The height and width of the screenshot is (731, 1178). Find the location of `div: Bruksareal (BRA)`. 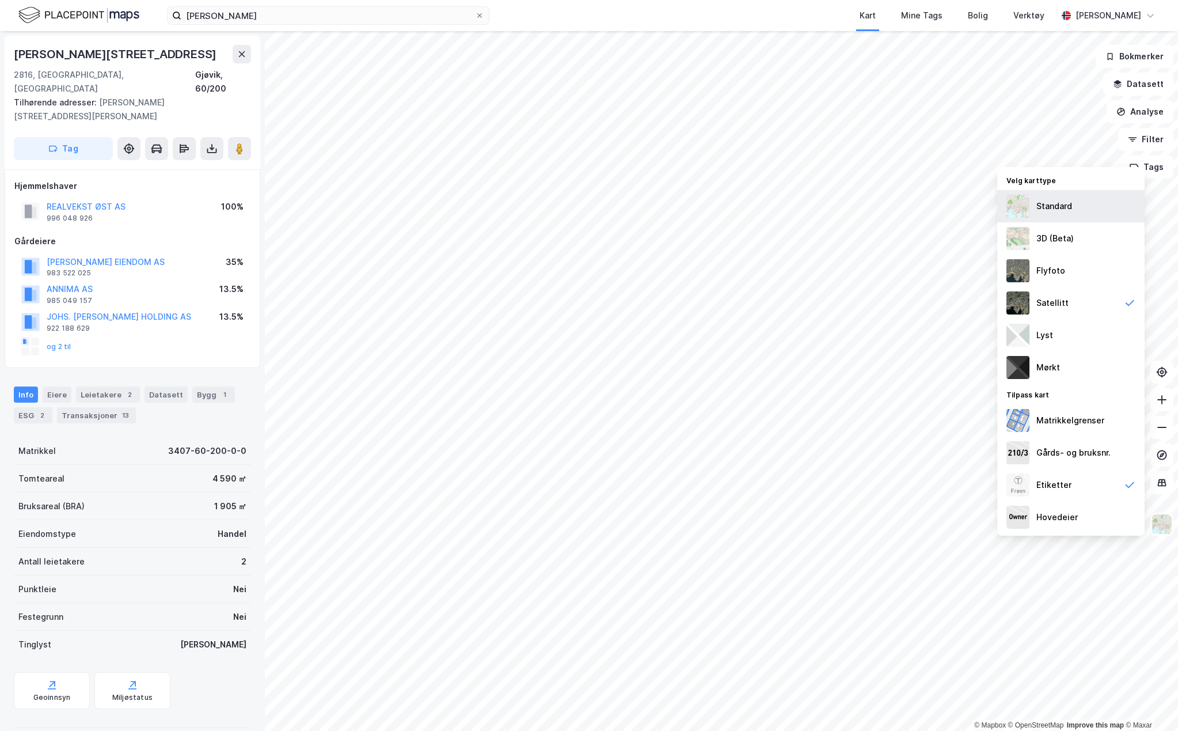

div: Bruksareal (BRA) is located at coordinates (51, 506).